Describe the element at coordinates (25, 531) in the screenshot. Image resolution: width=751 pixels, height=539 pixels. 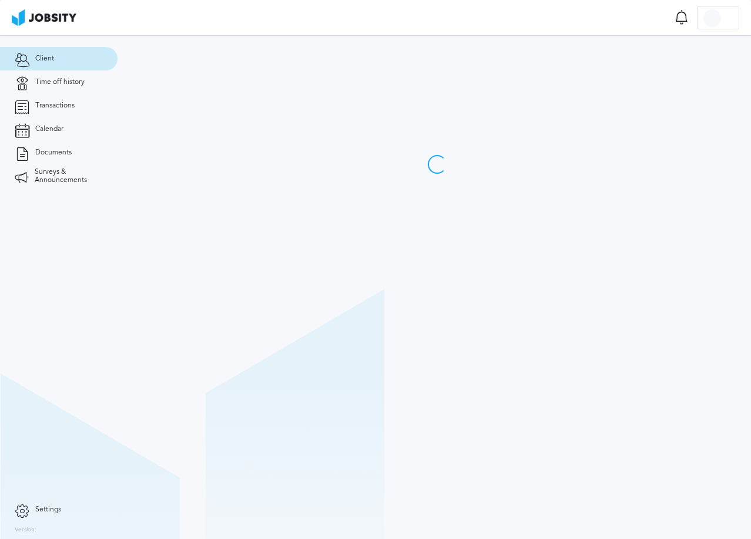
I see `label: Version:` at that location.